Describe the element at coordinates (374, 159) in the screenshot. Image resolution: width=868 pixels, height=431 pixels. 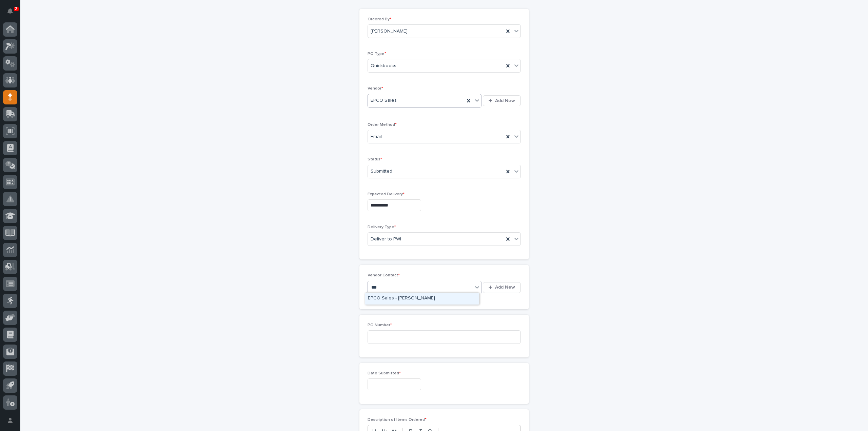
I see `span: Status` at that location.